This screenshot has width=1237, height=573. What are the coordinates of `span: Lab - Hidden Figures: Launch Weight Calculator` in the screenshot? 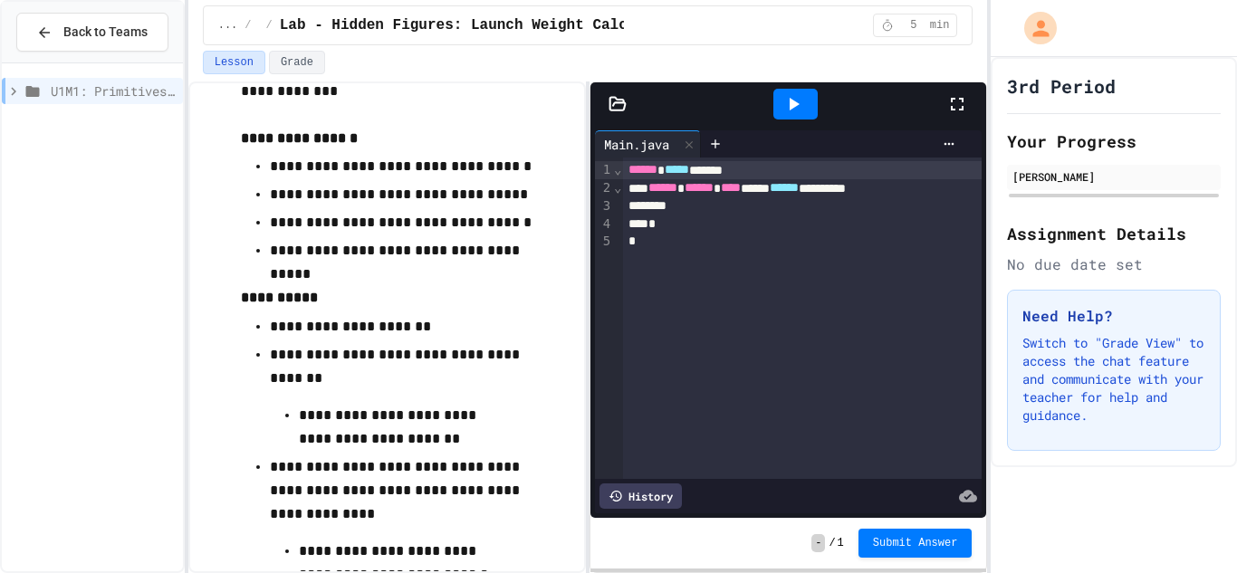 It's located at (480, 25).